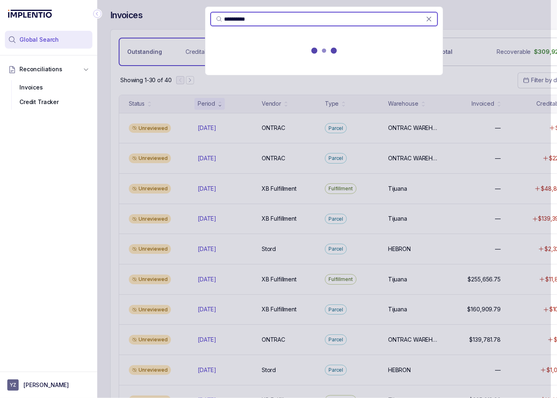 The width and height of the screenshot is (557, 398). What do you see at coordinates (41, 69) in the screenshot?
I see `span: Reconciliations` at bounding box center [41, 69].